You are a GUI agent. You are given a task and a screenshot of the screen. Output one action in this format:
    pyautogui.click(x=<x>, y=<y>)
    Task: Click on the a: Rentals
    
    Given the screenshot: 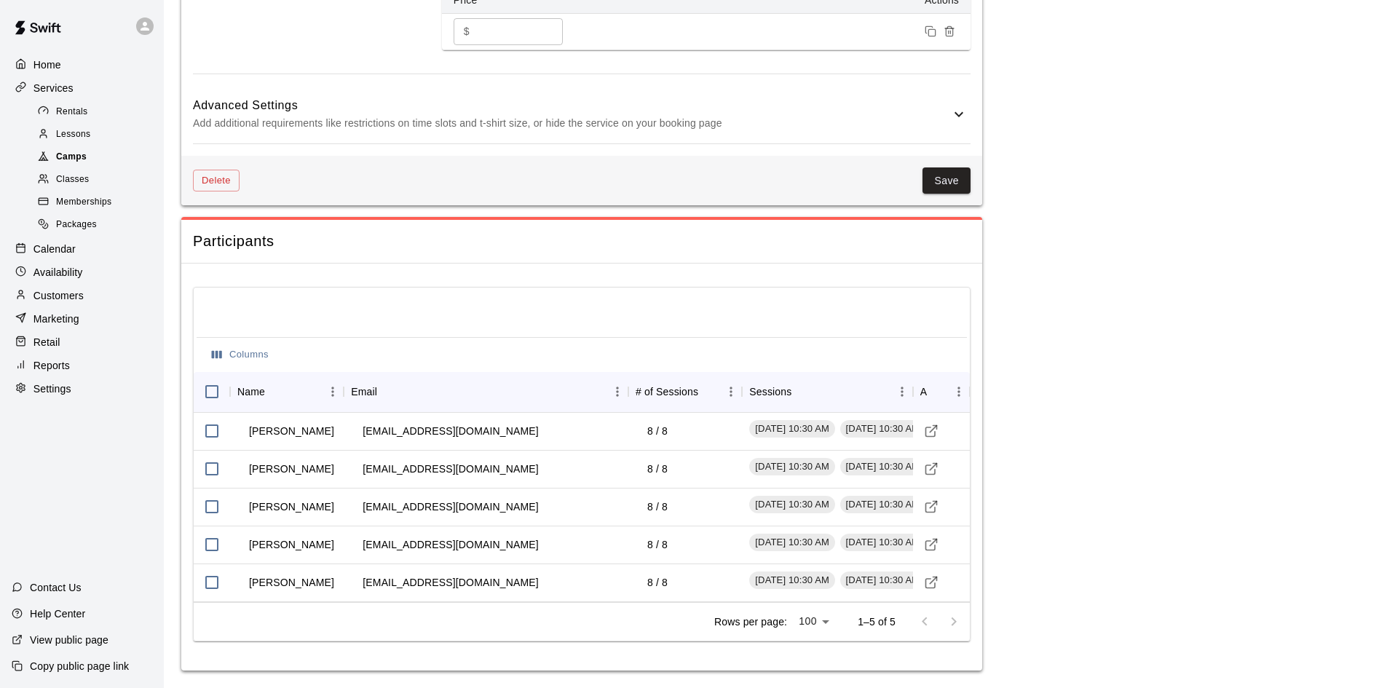 What is the action you would take?
    pyautogui.click(x=99, y=111)
    